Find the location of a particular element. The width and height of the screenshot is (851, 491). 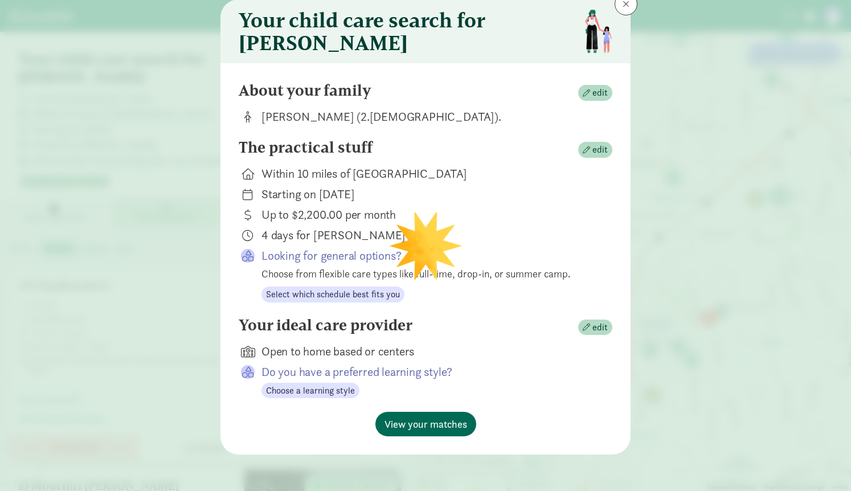

span: Choose a learning style is located at coordinates (311, 391).